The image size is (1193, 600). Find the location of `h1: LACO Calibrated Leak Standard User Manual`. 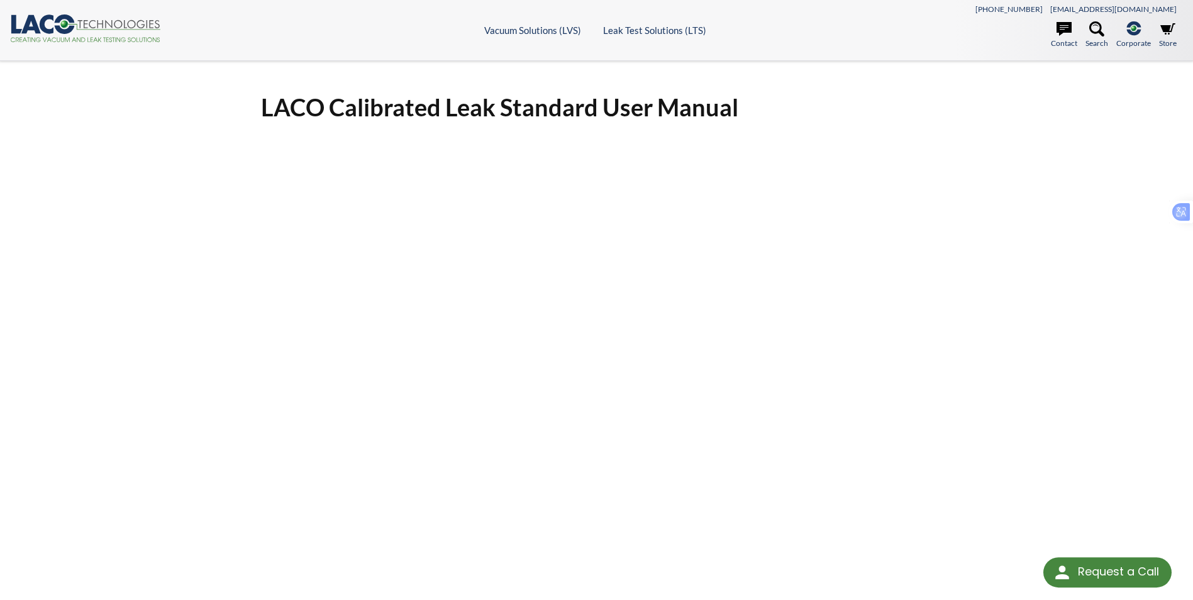

h1: LACO Calibrated Leak Standard User Manual is located at coordinates (596, 107).